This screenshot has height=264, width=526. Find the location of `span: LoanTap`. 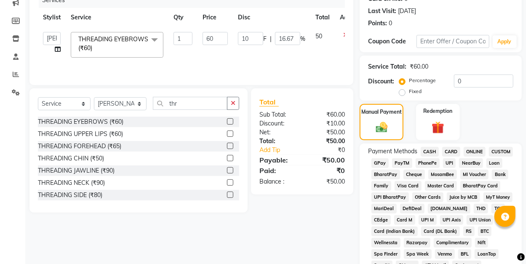

span: LoanTap is located at coordinates (486, 254).